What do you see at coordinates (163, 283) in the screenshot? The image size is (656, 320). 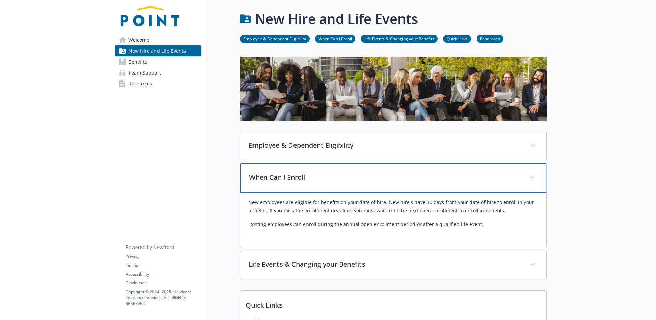 I see `a: Disclaimer` at bounding box center [163, 283].